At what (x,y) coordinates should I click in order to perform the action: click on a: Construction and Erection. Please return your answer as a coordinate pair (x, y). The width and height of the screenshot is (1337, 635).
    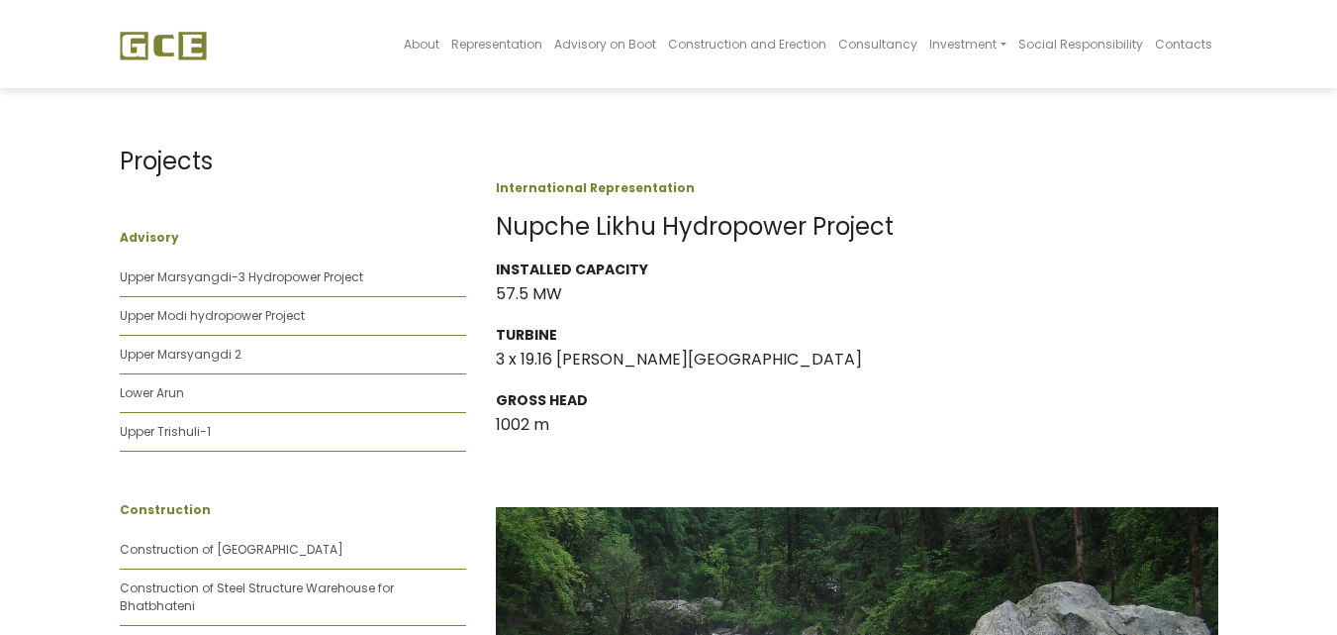
    Looking at the image, I should click on (747, 44).